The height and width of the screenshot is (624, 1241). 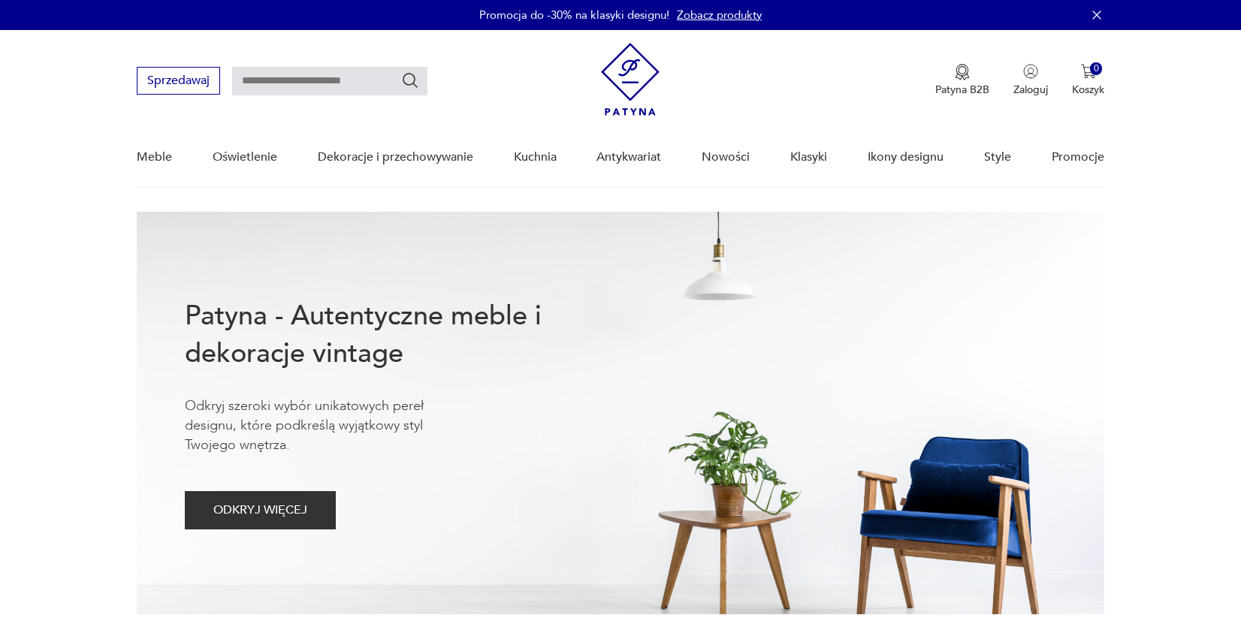 What do you see at coordinates (808, 157) in the screenshot?
I see `a: Klasyki` at bounding box center [808, 157].